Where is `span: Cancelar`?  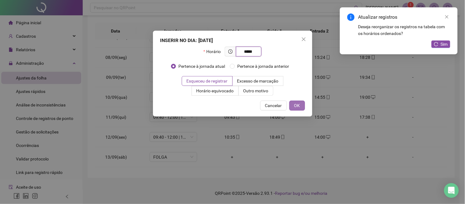 span: Cancelar is located at coordinates (273, 105).